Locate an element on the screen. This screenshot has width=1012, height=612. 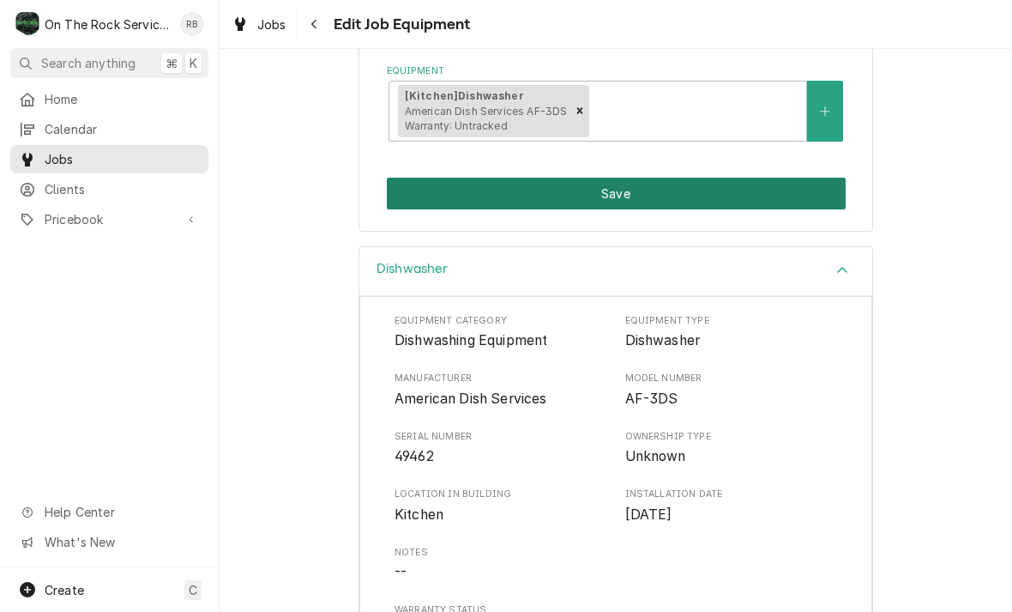
a: Home is located at coordinates (109, 99).